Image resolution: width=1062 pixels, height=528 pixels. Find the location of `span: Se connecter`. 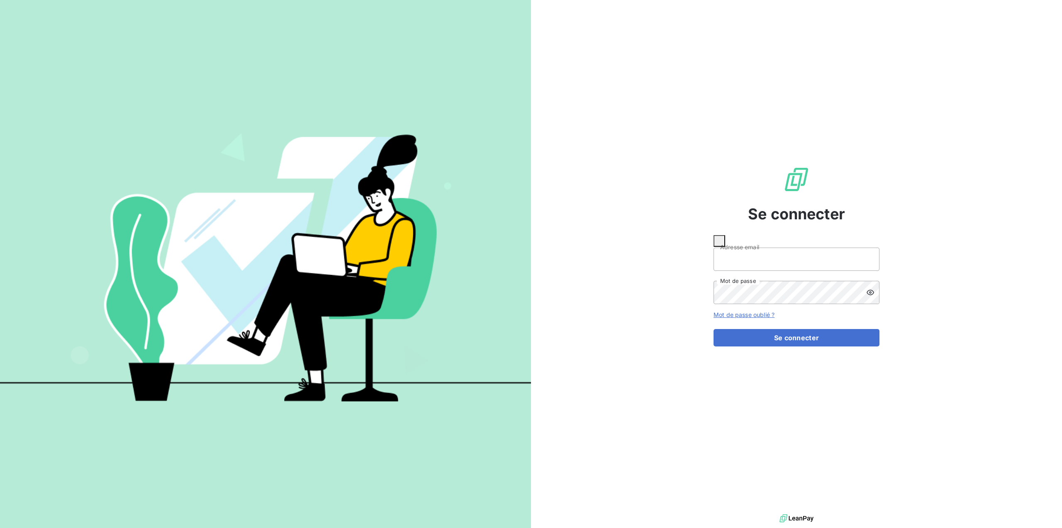

span: Se connecter is located at coordinates (797, 214).